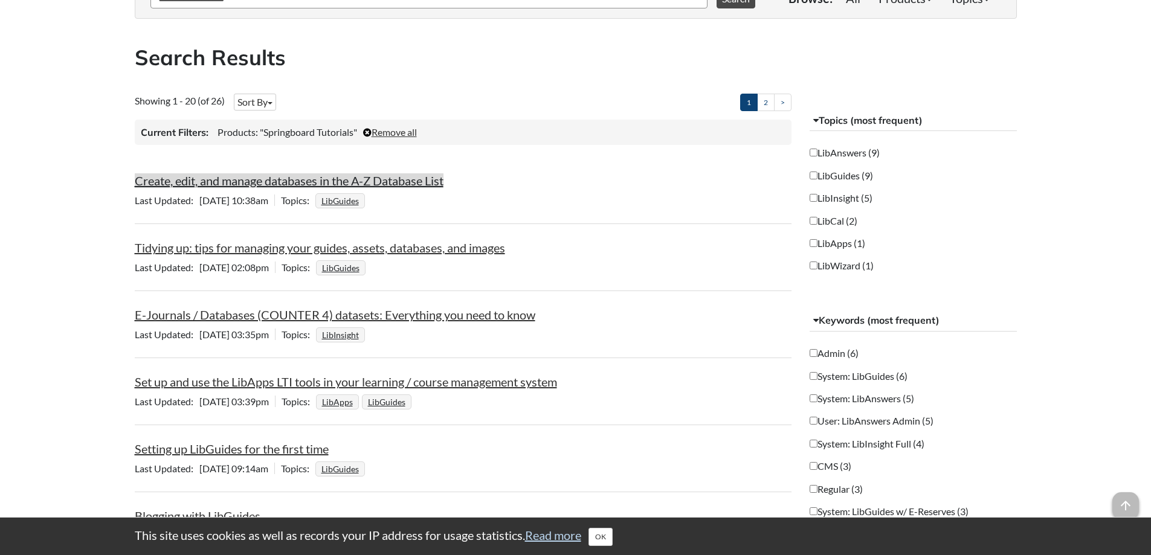  Describe the element at coordinates (237, 132) in the screenshot. I see `span: Products:` at that location.